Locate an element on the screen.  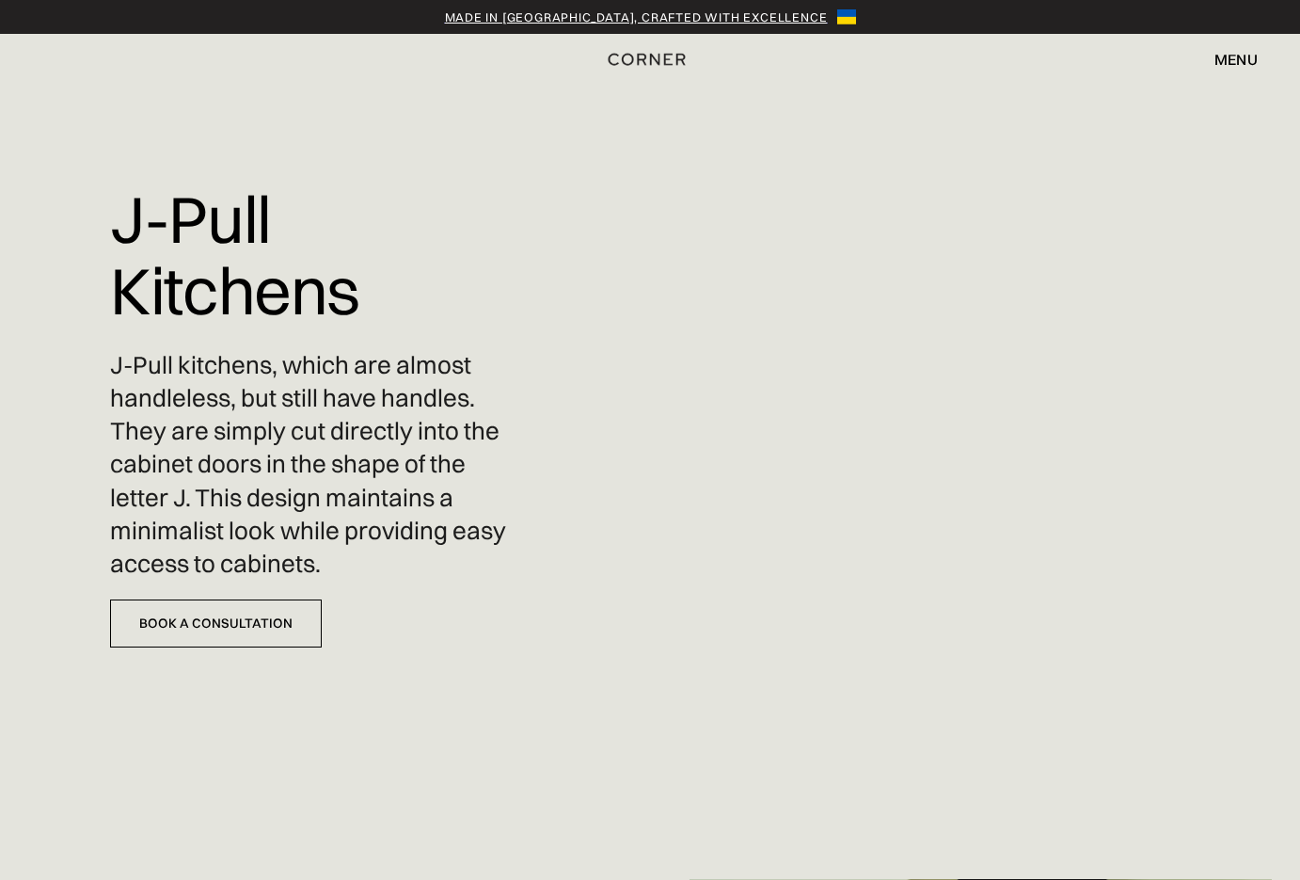
a: home is located at coordinates (650, 59).